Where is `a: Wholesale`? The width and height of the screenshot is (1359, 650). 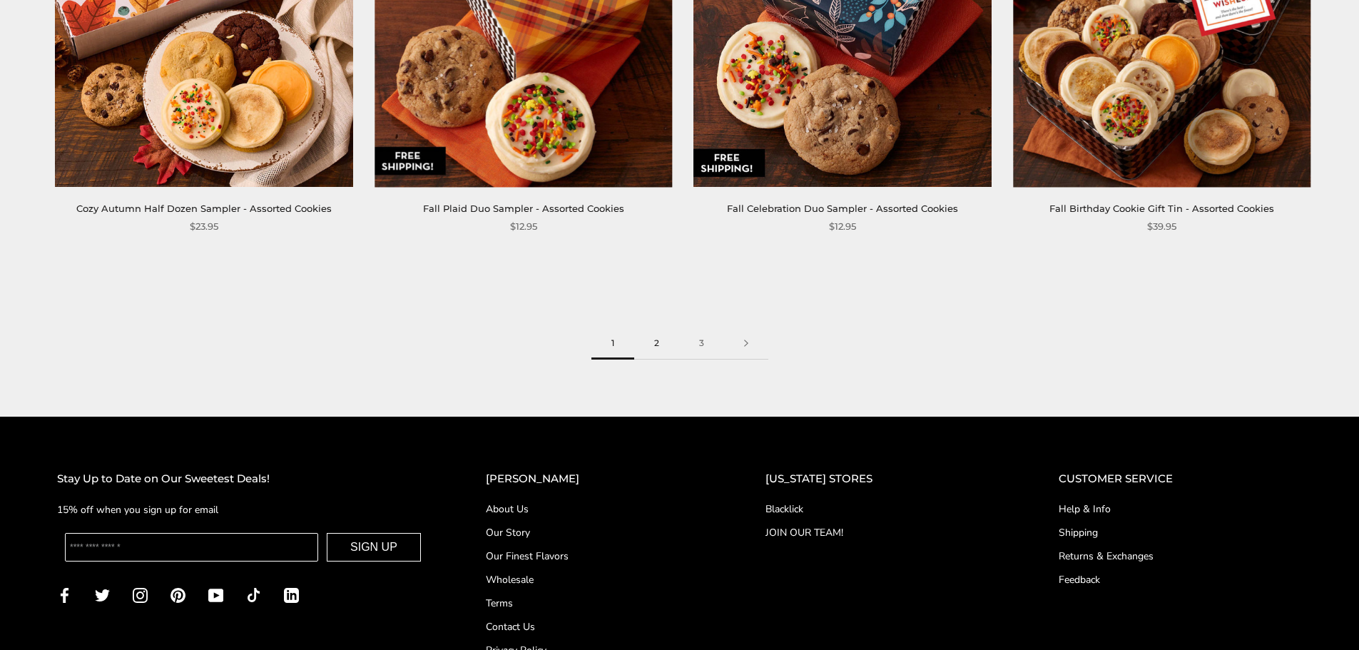 a: Wholesale is located at coordinates (597, 579).